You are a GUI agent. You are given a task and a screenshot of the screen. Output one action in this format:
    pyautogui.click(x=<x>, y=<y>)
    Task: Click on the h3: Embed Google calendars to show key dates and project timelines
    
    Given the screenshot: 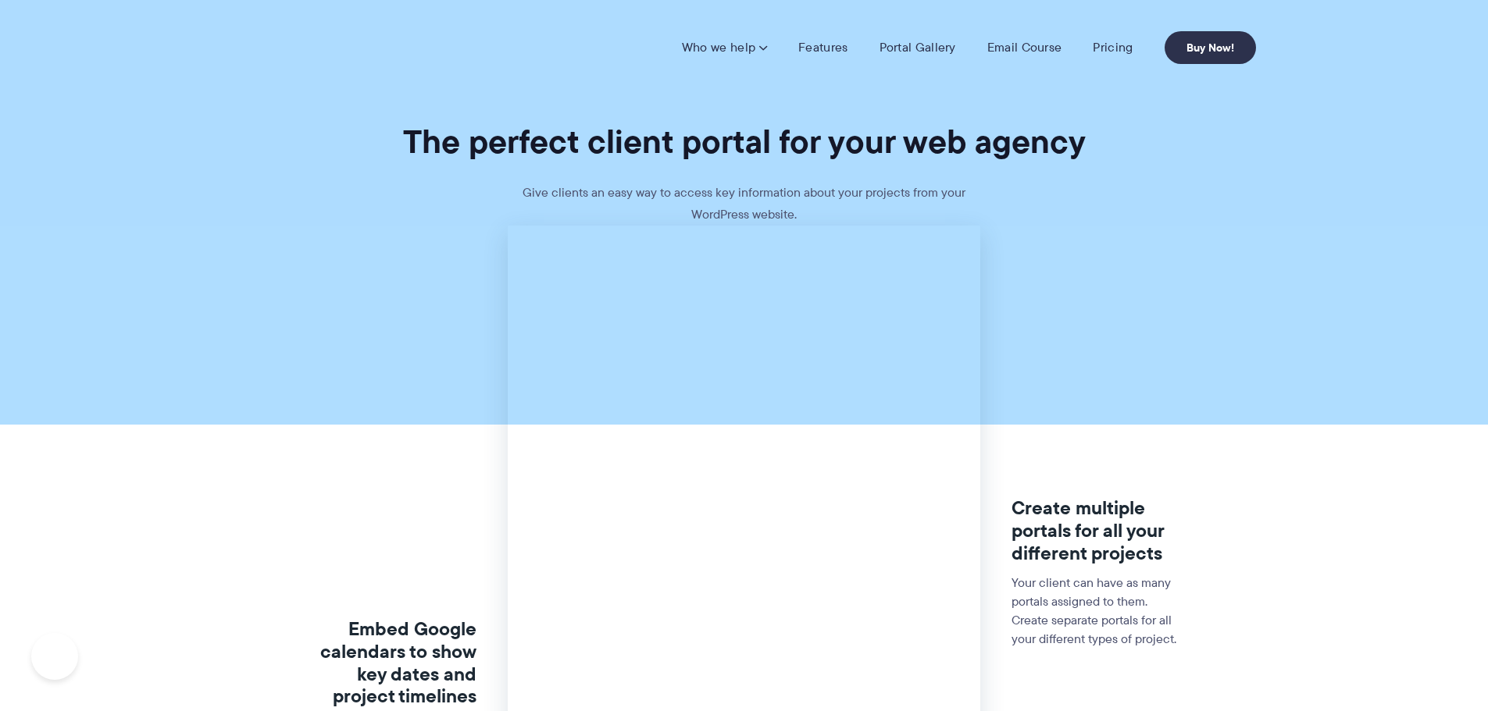 What is the action you would take?
    pyautogui.click(x=390, y=663)
    